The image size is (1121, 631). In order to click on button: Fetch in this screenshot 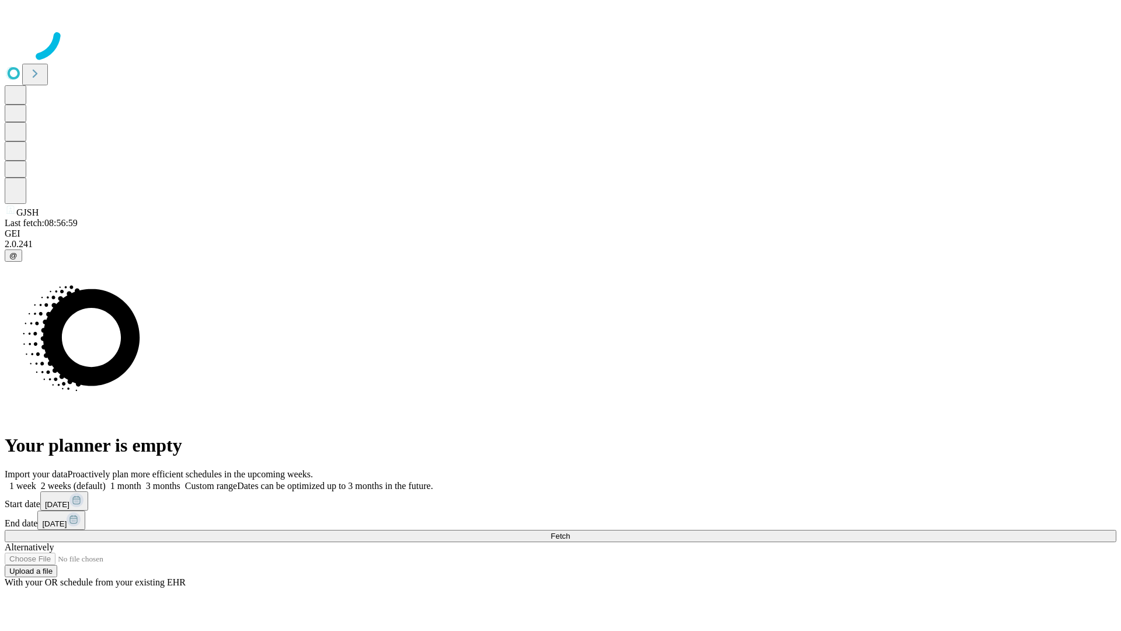, I will do `click(561, 535)`.